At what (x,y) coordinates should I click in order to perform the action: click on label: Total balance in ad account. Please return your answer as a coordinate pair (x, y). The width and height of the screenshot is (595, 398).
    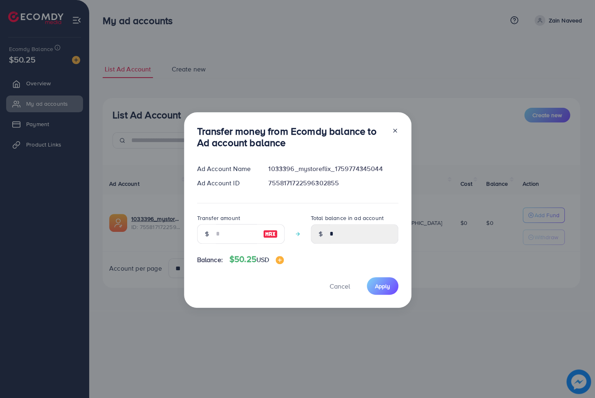
    Looking at the image, I should click on (347, 218).